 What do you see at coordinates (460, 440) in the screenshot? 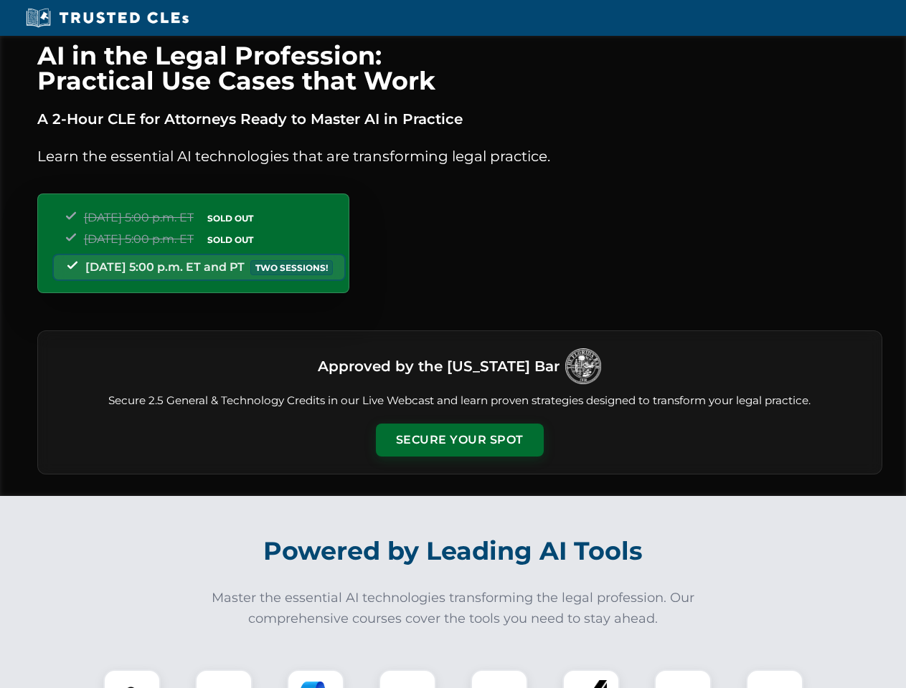
I see `button: Secure Your Spot` at bounding box center [460, 440].